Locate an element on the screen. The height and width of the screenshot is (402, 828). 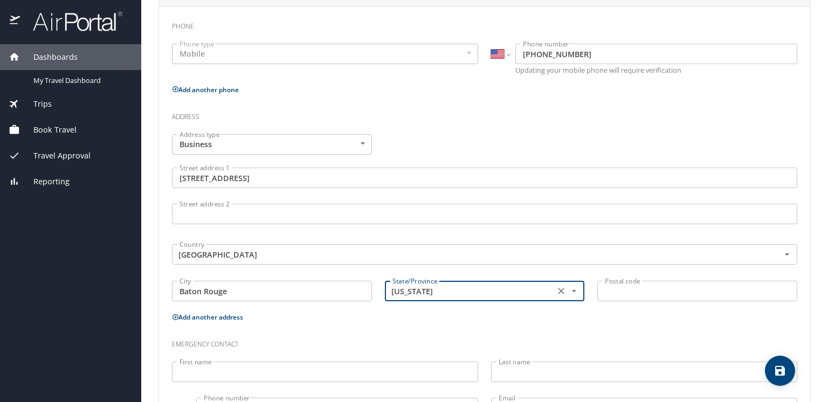
button: save is located at coordinates (780, 371).